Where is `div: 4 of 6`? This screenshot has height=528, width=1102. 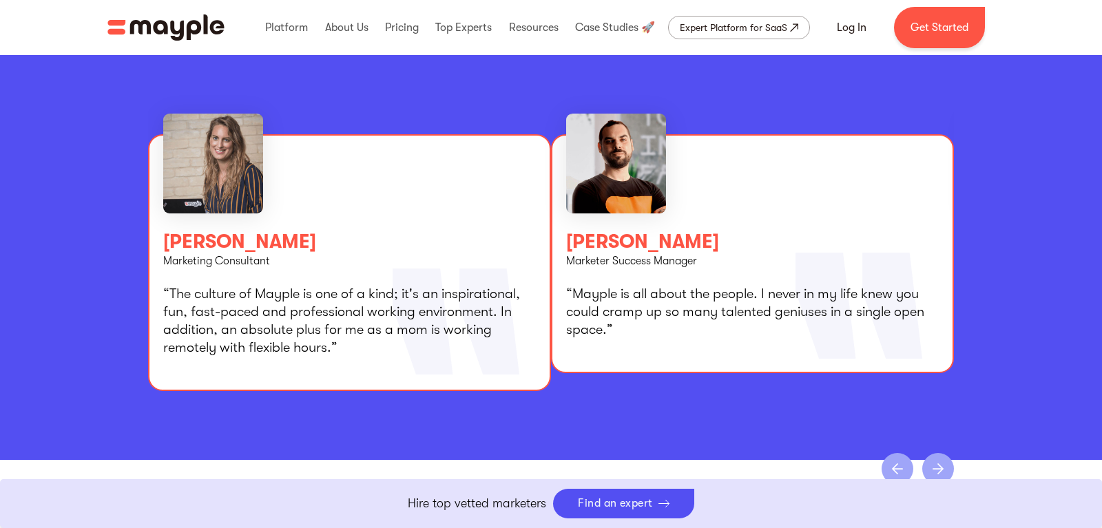 div: 4 of 6 is located at coordinates (752, 231).